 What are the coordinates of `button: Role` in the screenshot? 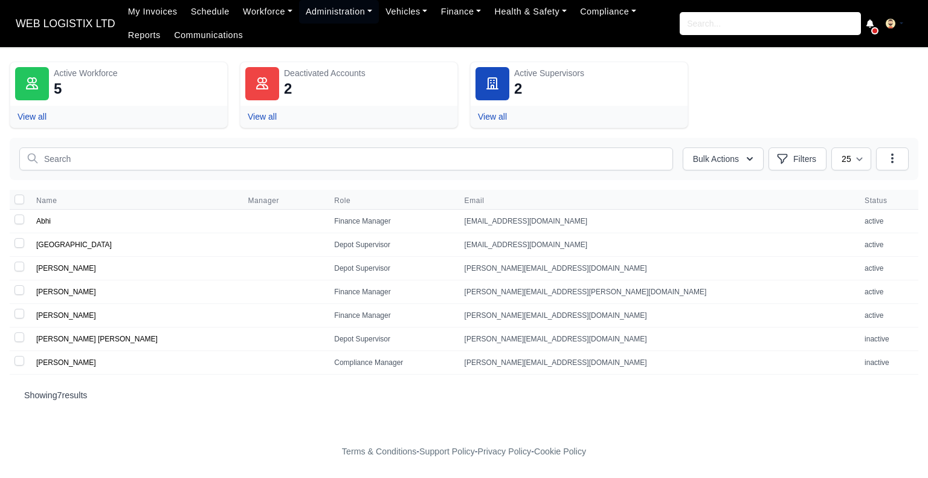 It's located at (347, 201).